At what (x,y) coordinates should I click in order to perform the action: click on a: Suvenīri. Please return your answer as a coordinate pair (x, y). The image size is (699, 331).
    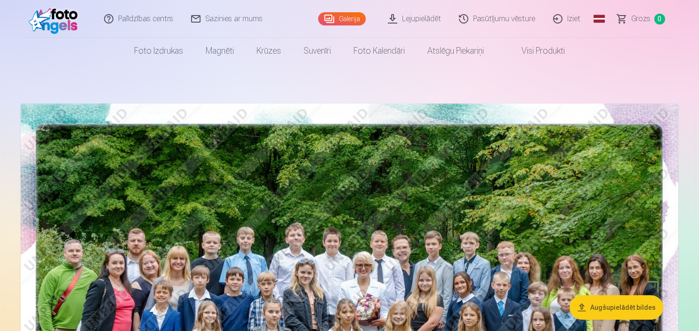
    Looking at the image, I should click on (317, 51).